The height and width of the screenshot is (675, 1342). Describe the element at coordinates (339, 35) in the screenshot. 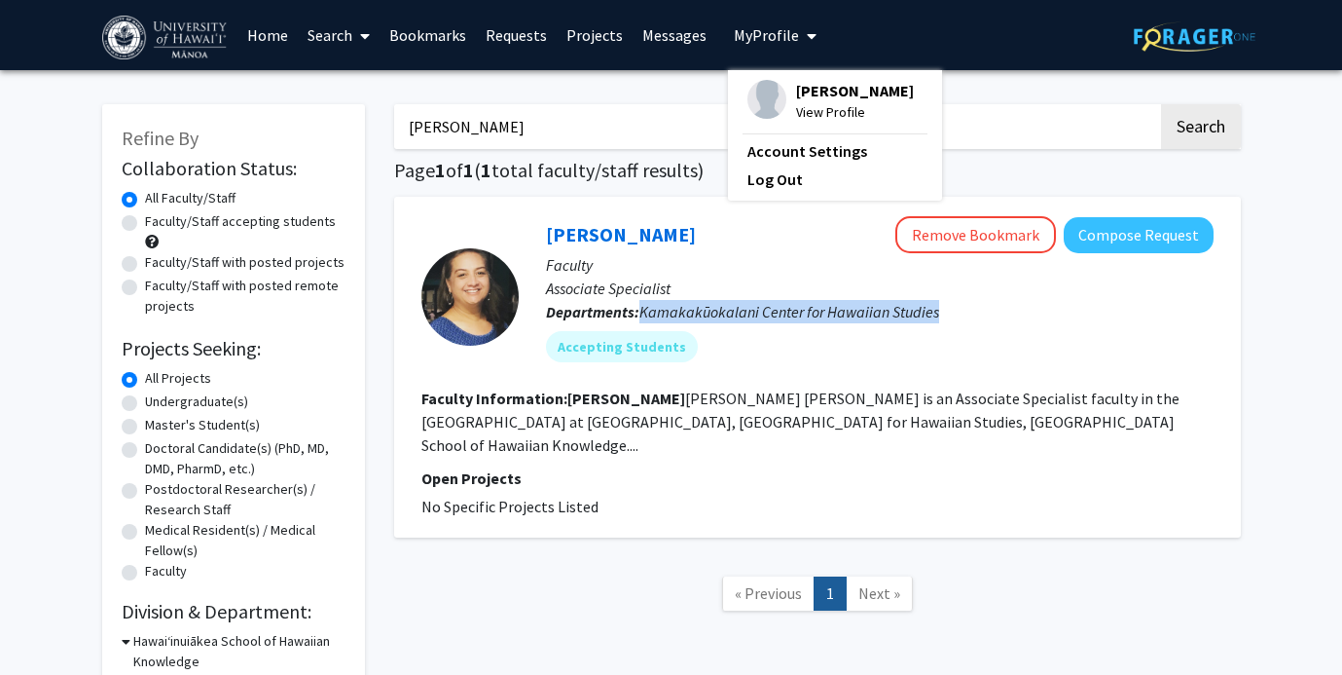

I see `a: Search` at that location.